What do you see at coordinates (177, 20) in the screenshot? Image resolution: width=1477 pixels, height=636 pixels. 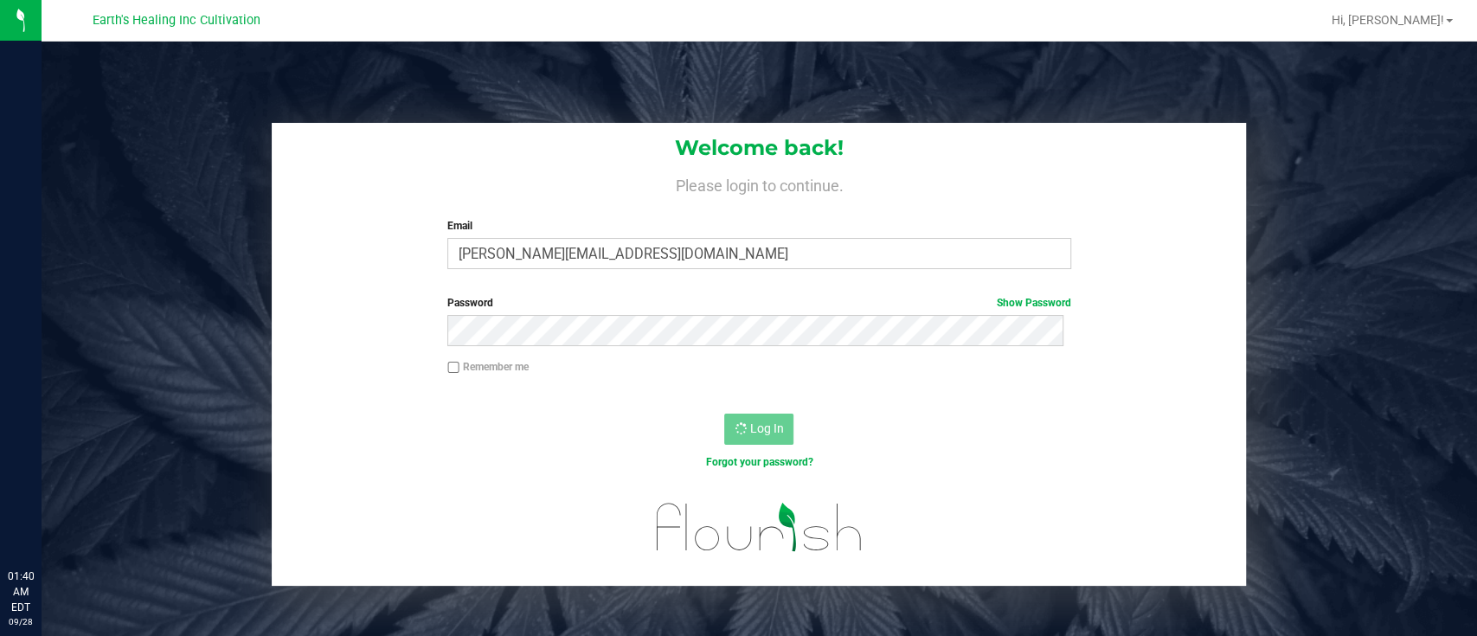 I see `span: Earth's Healing Inc Cultivation` at bounding box center [177, 20].